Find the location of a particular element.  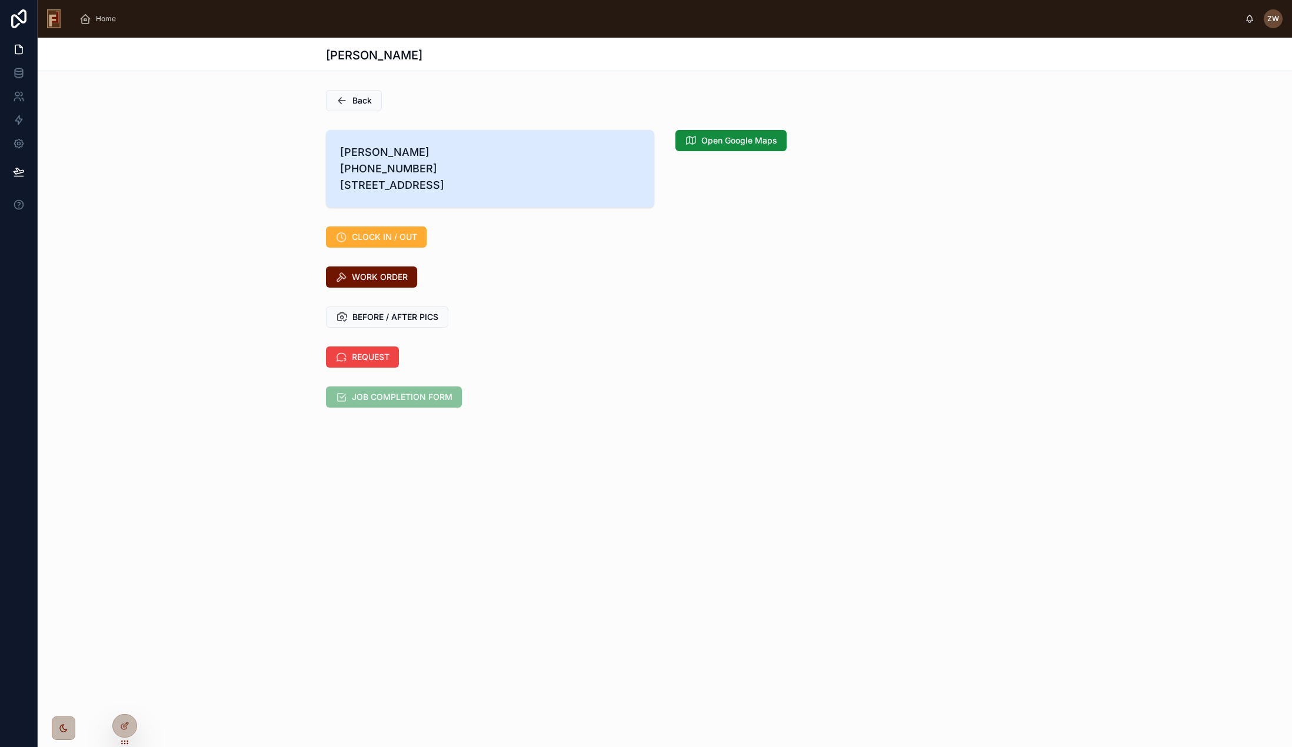

button: Open Google Maps is located at coordinates (731, 141).